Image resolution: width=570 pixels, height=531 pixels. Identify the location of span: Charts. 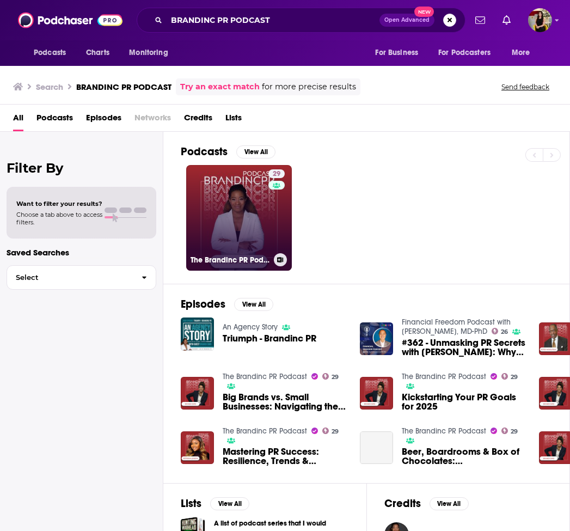
(97, 53).